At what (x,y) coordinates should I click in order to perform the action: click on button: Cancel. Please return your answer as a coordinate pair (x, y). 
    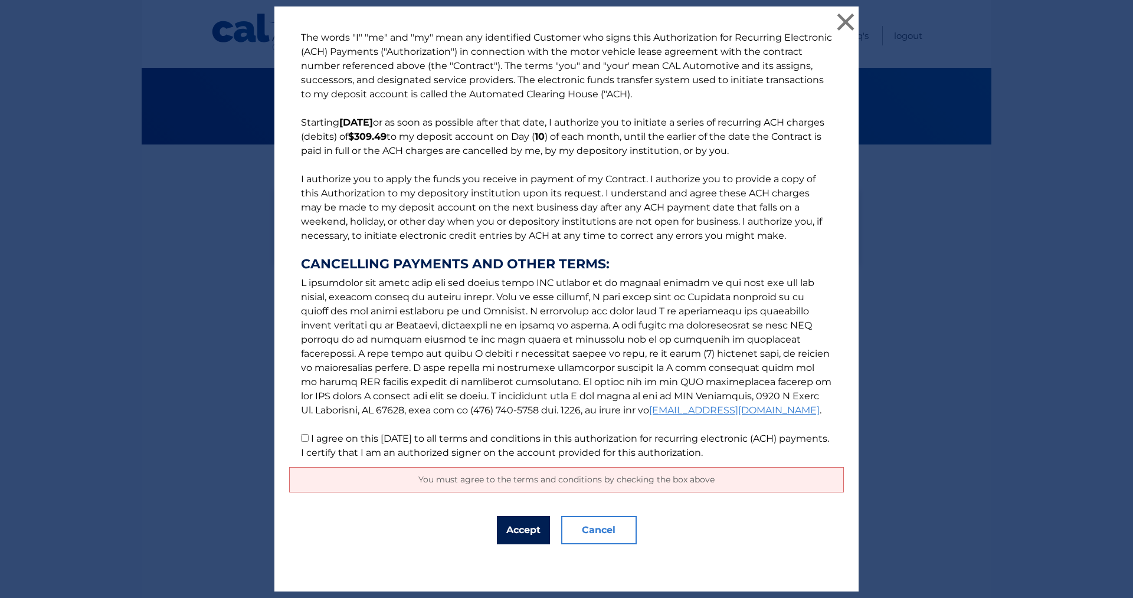
    Looking at the image, I should click on (599, 531).